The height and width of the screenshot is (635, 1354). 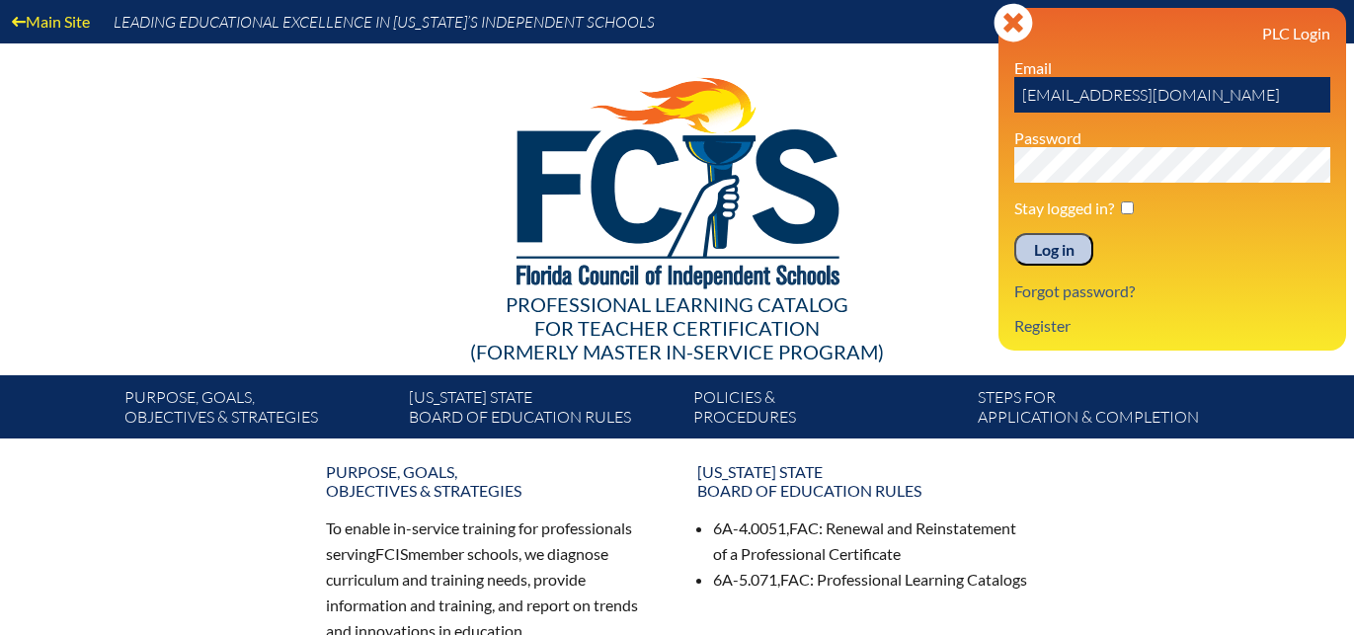 What do you see at coordinates (1054, 250) in the screenshot?
I see `input: Log in` at bounding box center [1054, 250].